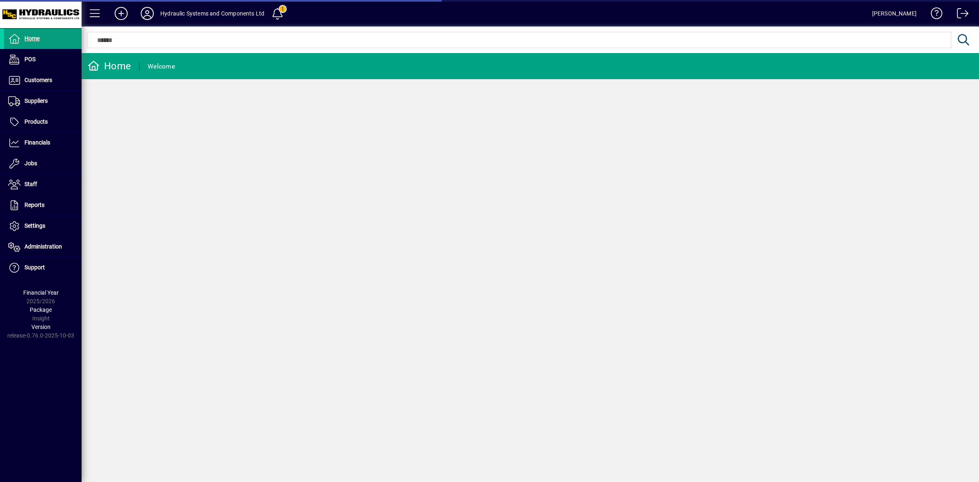 The height and width of the screenshot is (482, 979). I want to click on span: Staff, so click(31, 184).